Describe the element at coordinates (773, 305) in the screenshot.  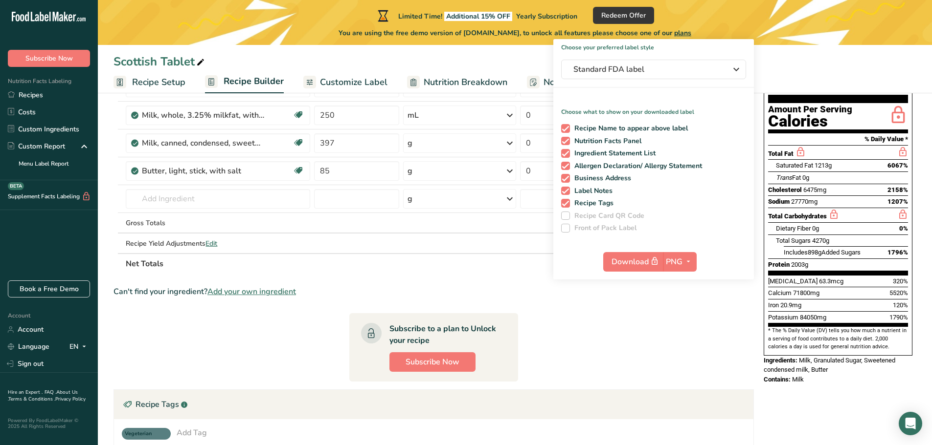
I see `span: Iron` at that location.